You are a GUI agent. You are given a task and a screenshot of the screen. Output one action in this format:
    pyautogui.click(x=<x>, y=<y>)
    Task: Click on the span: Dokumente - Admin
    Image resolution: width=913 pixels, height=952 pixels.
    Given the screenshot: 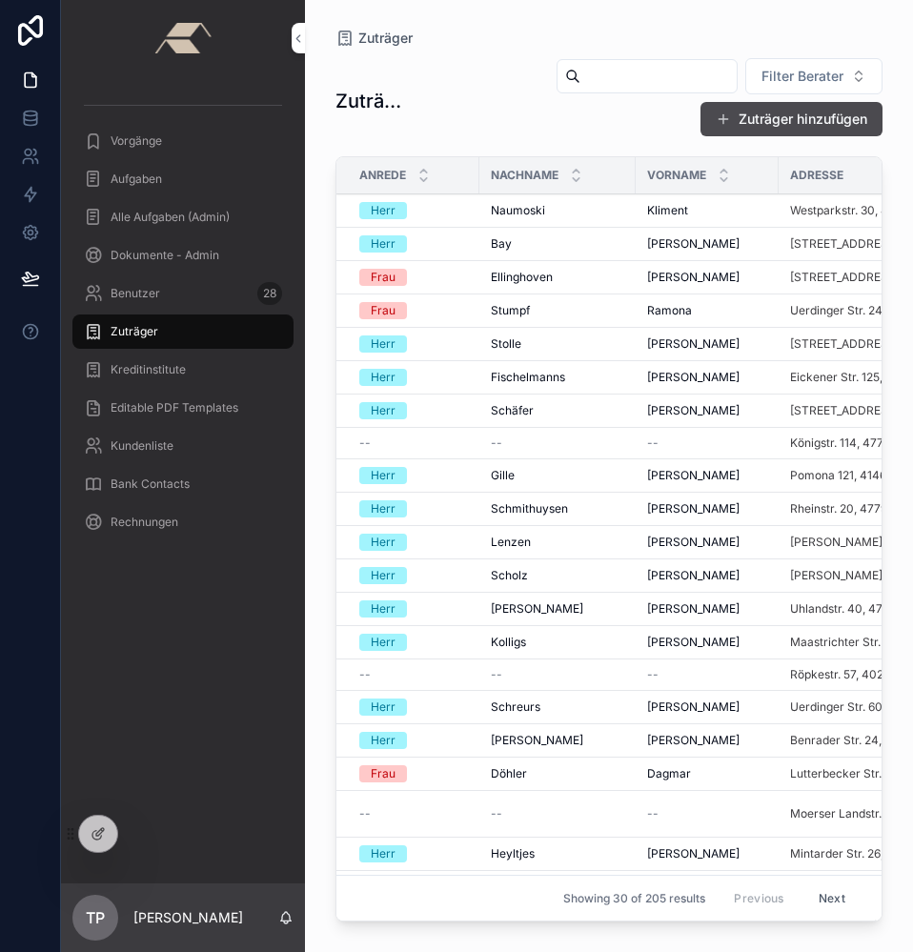 What is the action you would take?
    pyautogui.click(x=165, y=255)
    